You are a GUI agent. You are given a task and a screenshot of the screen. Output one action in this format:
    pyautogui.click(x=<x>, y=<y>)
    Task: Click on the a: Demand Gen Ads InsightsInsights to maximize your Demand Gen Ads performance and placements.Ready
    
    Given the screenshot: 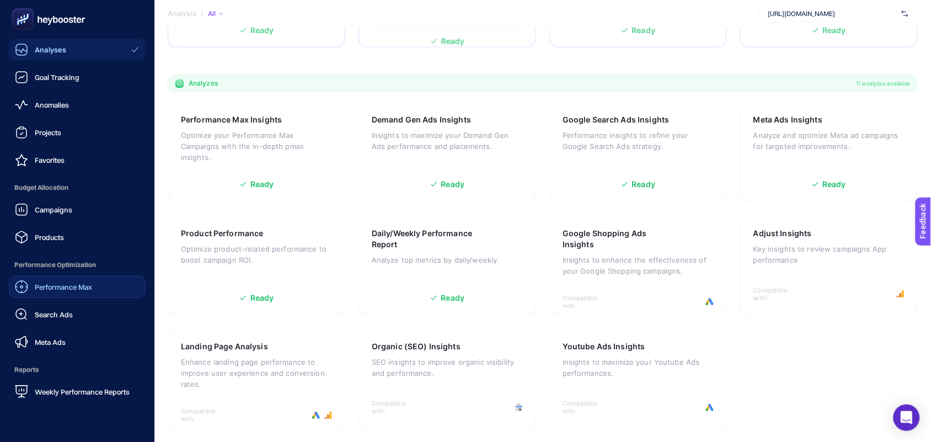 What is the action you would take?
    pyautogui.click(x=447, y=151)
    